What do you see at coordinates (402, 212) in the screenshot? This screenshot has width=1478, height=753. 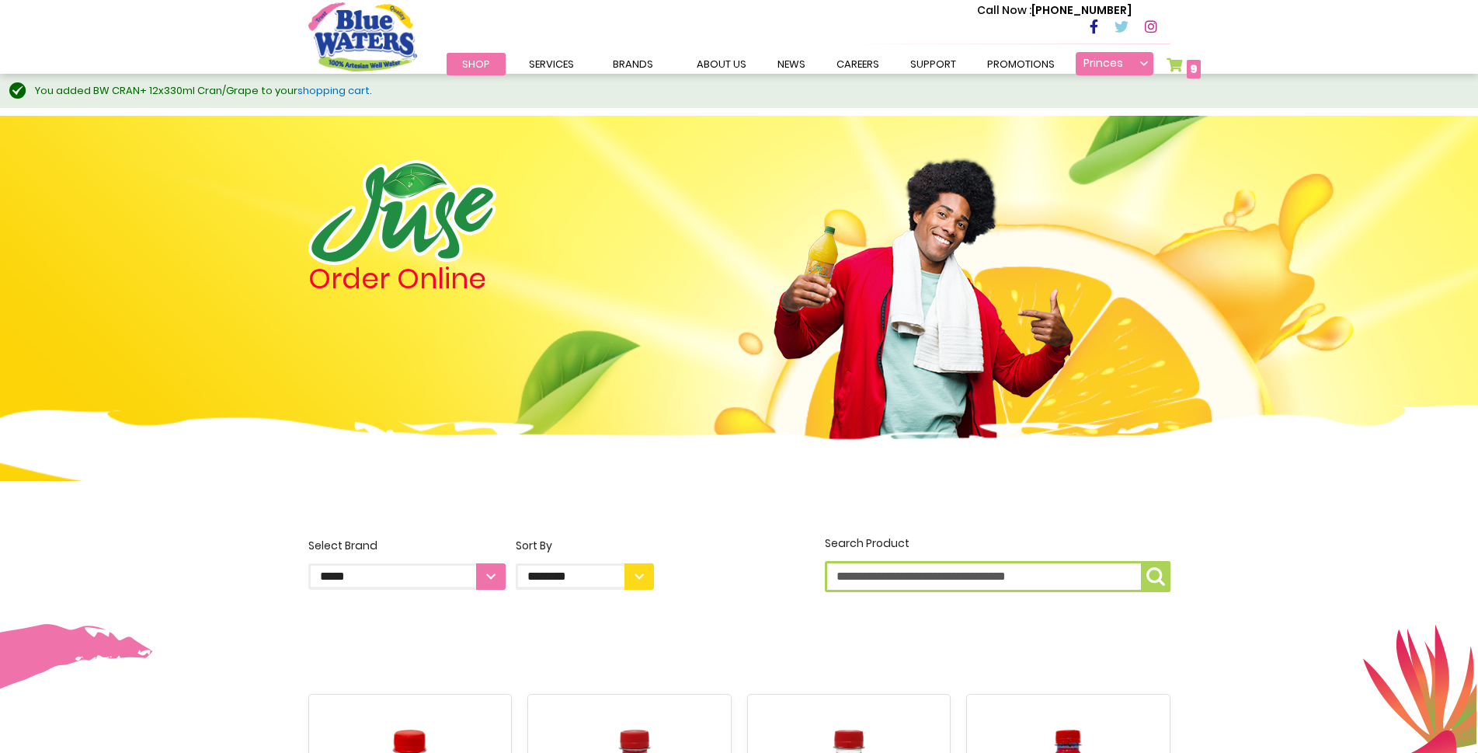 I see `img: logo` at bounding box center [402, 212].